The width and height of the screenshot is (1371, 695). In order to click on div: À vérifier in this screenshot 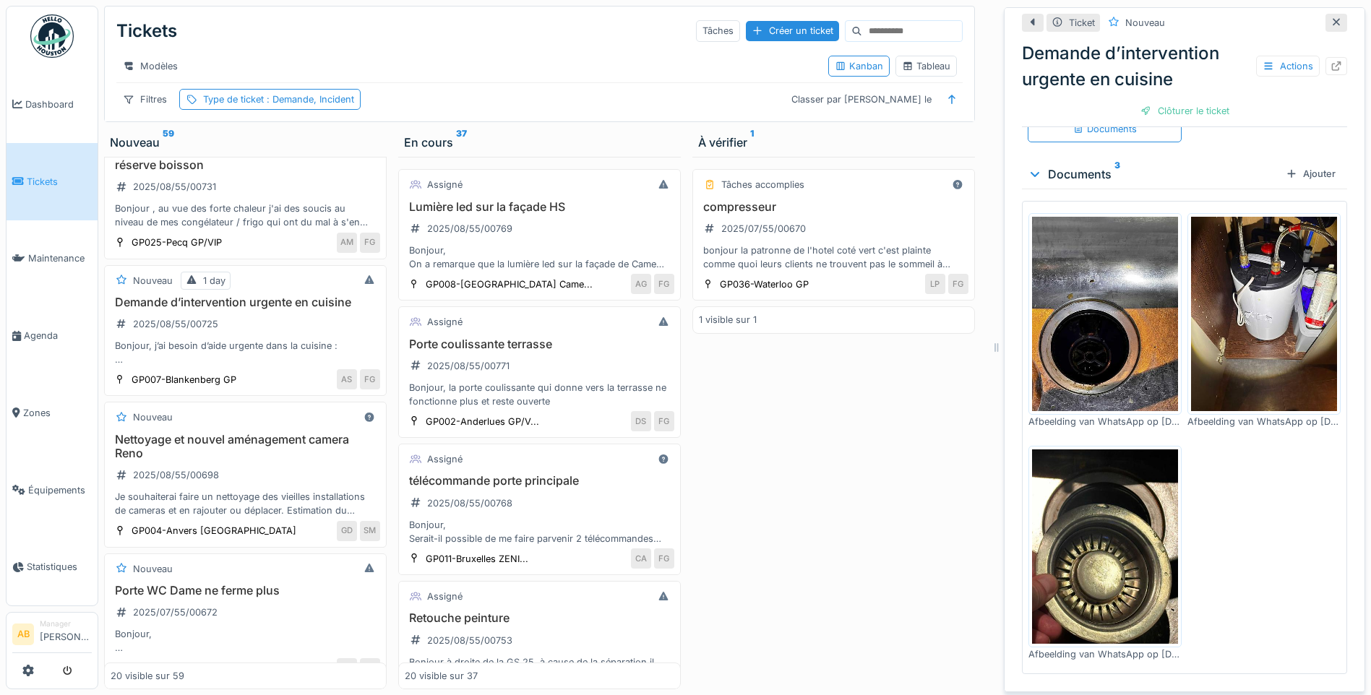, I will do `click(833, 142)`.